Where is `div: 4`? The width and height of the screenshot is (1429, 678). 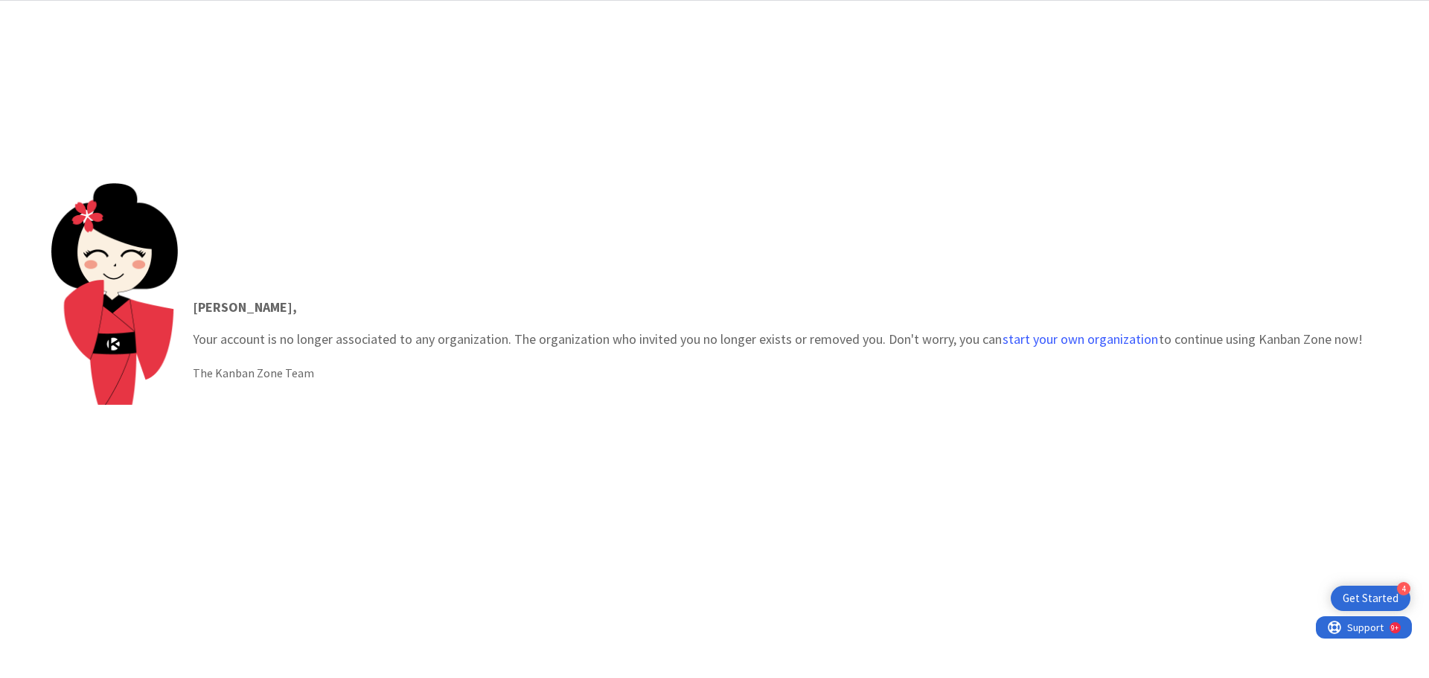
div: 4 is located at coordinates (1404, 589).